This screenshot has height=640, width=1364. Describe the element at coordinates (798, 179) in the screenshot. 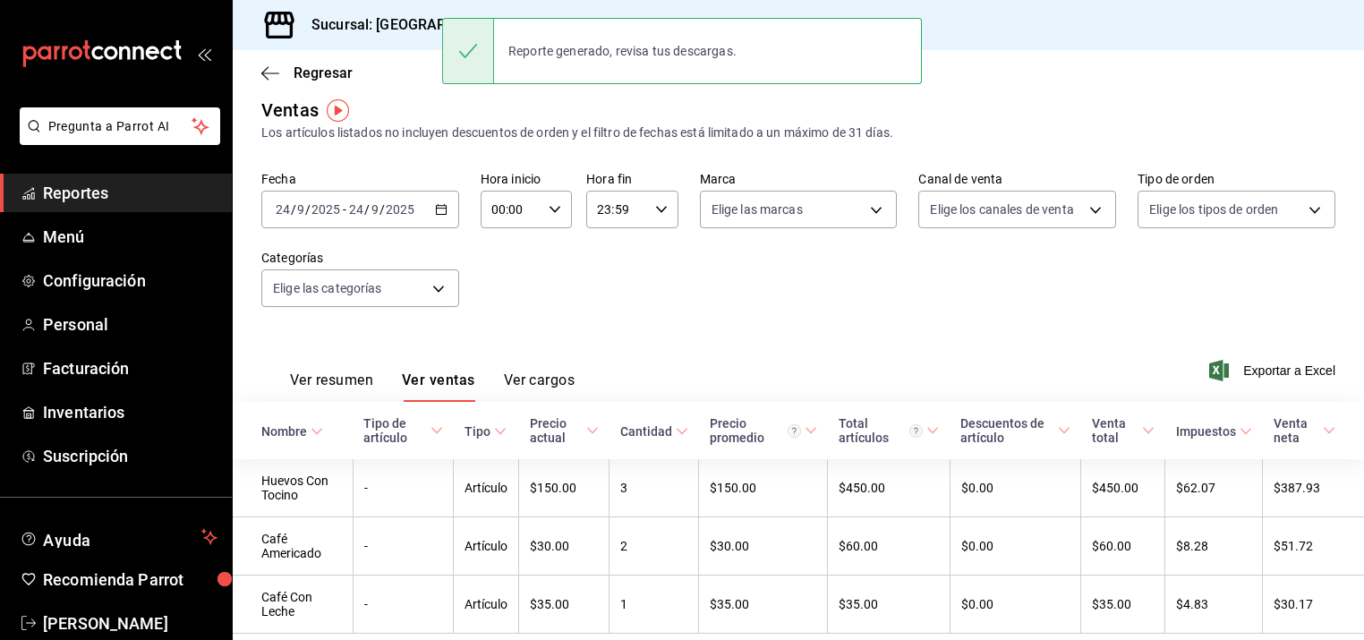

I see `label: Marca` at that location.